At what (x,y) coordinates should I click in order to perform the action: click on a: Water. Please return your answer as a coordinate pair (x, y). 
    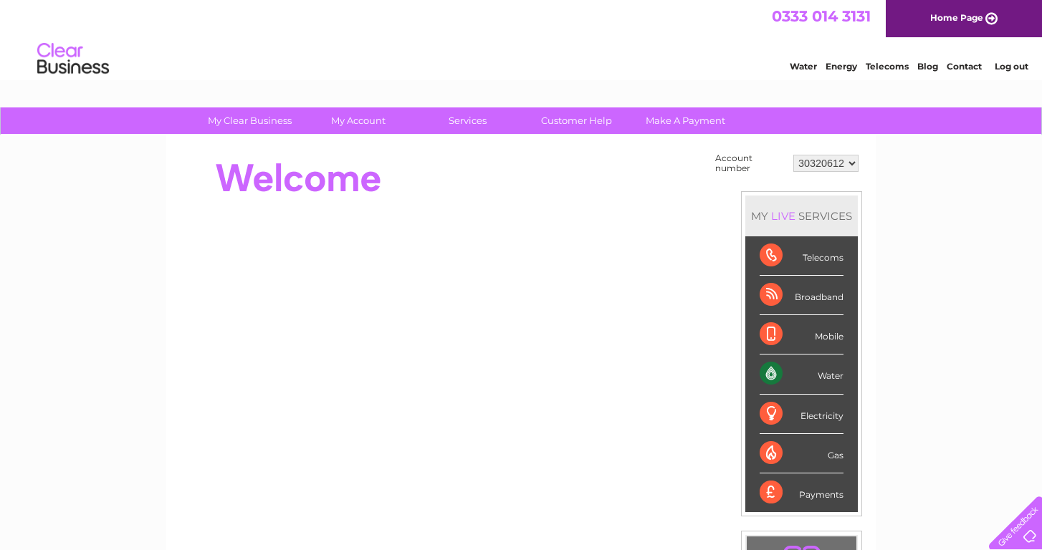
    Looking at the image, I should click on (803, 66).